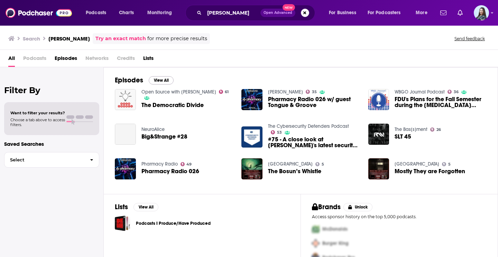 The height and width of the screenshot is (257, 498). Describe the element at coordinates (129, 80) in the screenshot. I see `h2: Episodes` at that location.